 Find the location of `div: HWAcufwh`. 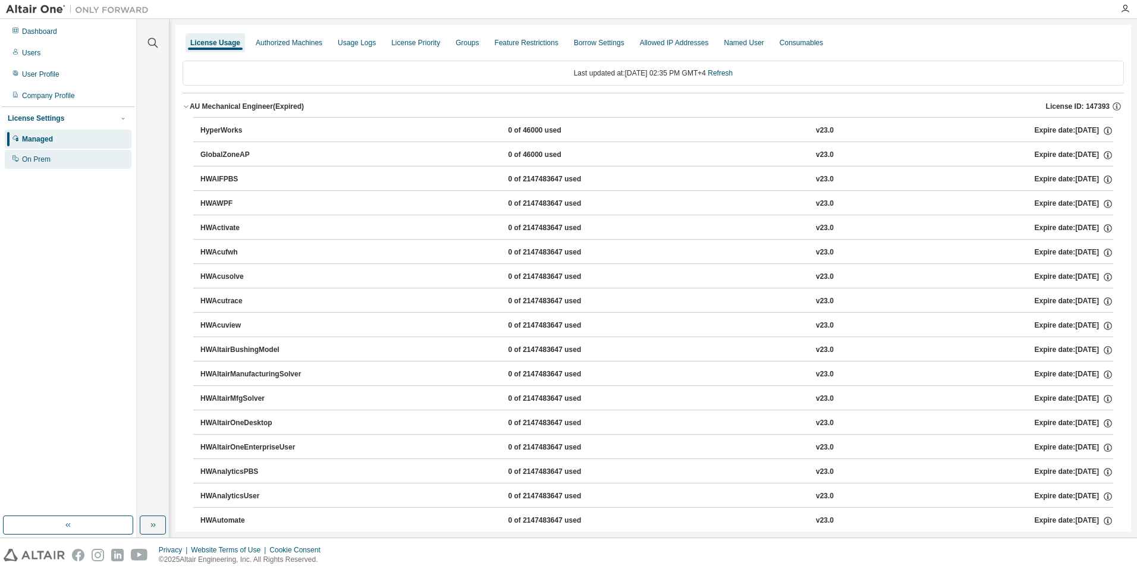

div: HWAcufwh is located at coordinates (254, 253).